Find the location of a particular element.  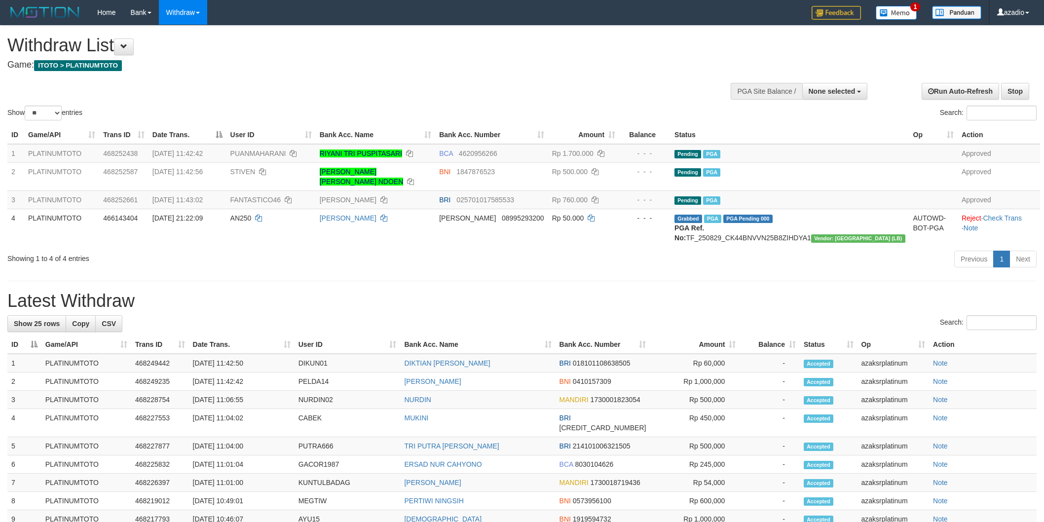

b: PGA Ref. No: is located at coordinates (689, 233).